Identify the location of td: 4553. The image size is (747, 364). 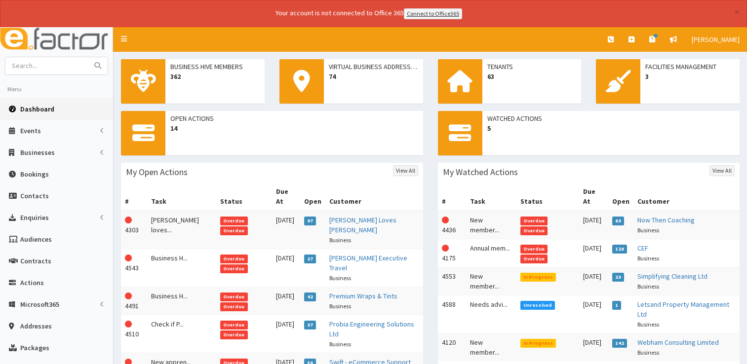
(452, 281).